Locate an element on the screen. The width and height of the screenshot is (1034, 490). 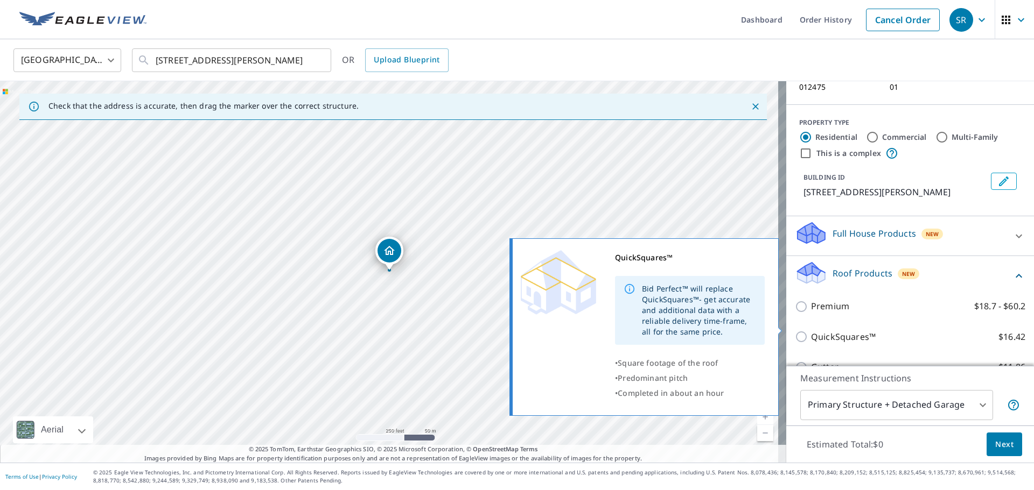
p: $11.86 is located at coordinates (1011, 367).